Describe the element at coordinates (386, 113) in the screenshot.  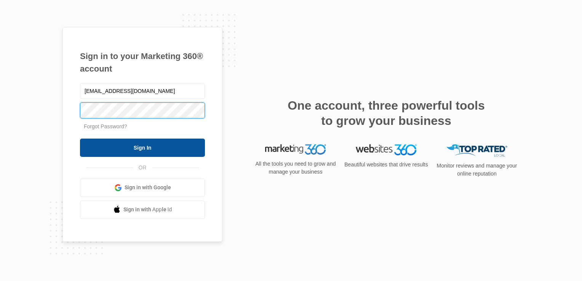
I see `h2: One account, three powerful tools to grow your business` at that location.